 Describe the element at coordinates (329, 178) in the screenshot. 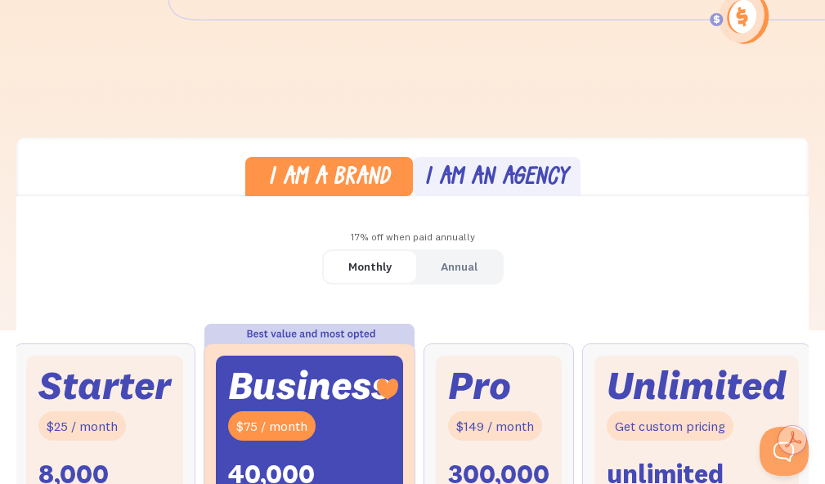

I see `div: I am a brand` at that location.